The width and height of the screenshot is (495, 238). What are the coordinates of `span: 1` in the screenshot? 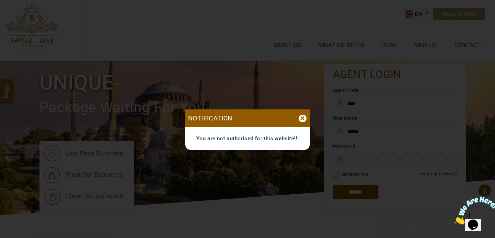 It's located at (4, 6).